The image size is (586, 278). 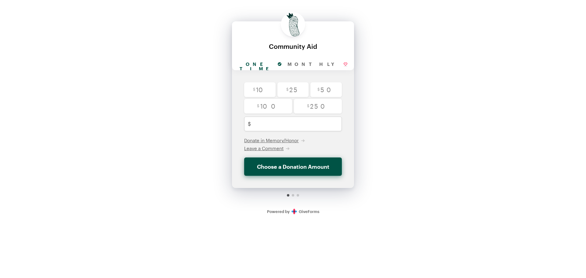 What do you see at coordinates (264, 148) in the screenshot?
I see `span: Leave a Comment` at bounding box center [264, 148].